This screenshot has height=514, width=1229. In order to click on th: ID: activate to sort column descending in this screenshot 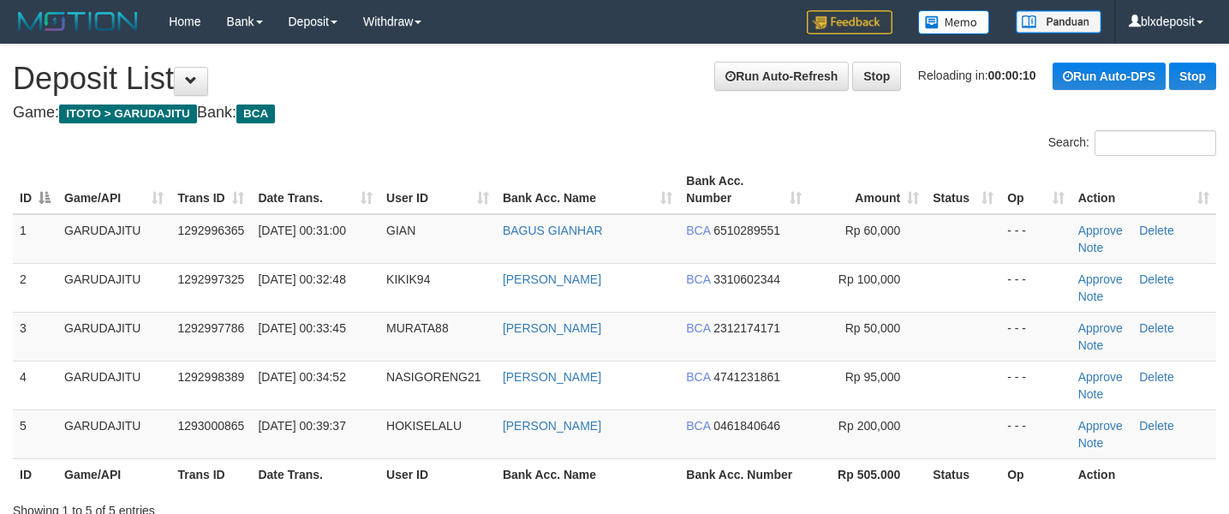, I will do `click(35, 189)`.